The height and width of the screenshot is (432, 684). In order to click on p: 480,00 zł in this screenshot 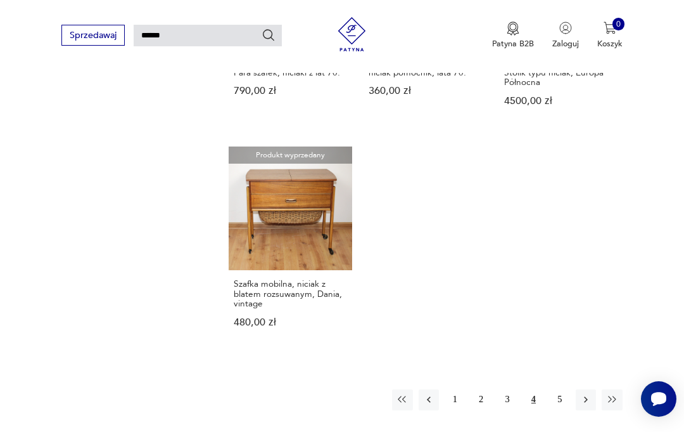, I will do `click(290, 322)`.